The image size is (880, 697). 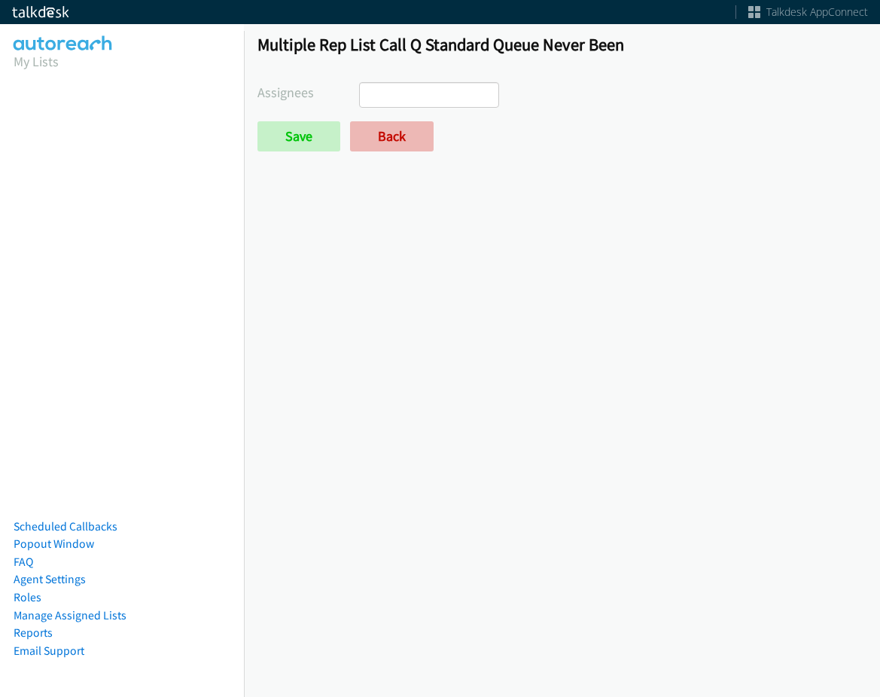 I want to click on a: Scheduled Callbacks, so click(x=66, y=526).